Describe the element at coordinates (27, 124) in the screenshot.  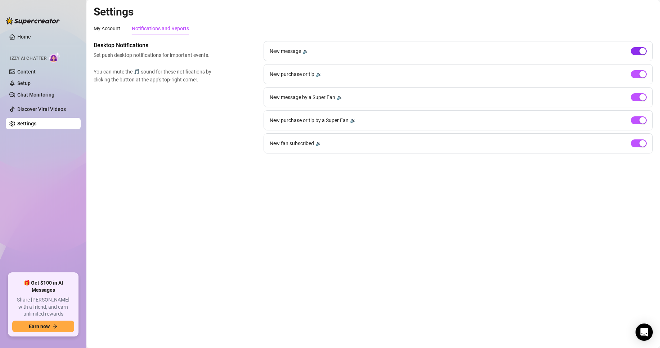
I see `a: Settings` at that location.